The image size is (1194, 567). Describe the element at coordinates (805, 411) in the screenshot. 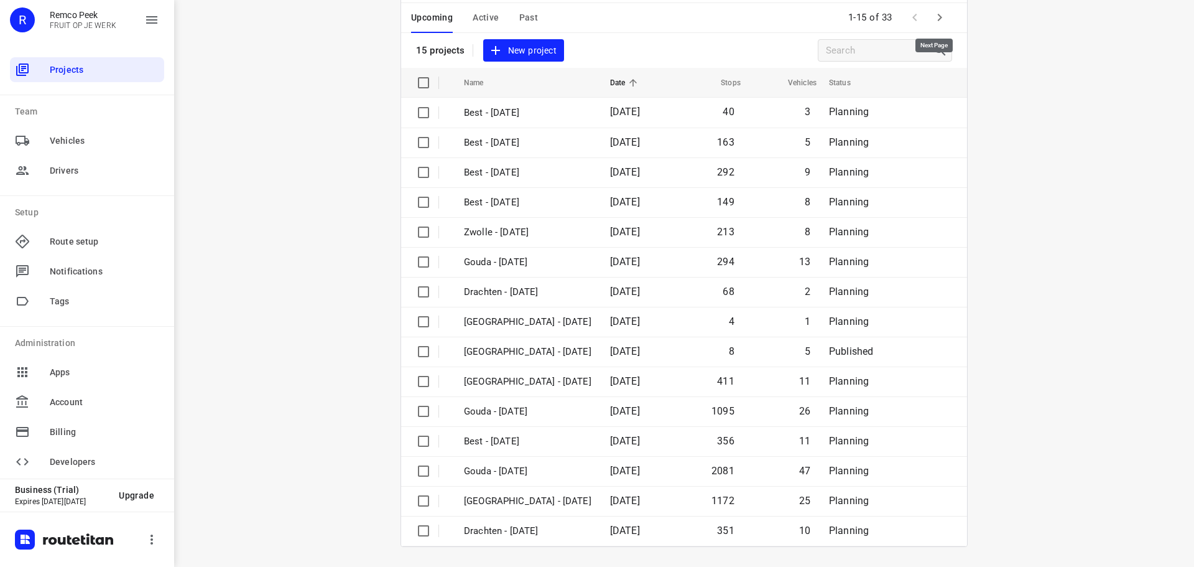

I see `span: 26` at that location.